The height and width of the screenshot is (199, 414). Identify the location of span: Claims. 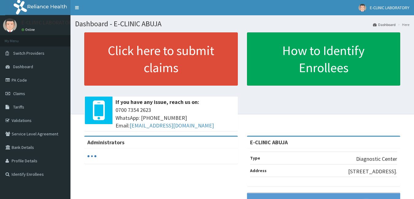
(19, 94).